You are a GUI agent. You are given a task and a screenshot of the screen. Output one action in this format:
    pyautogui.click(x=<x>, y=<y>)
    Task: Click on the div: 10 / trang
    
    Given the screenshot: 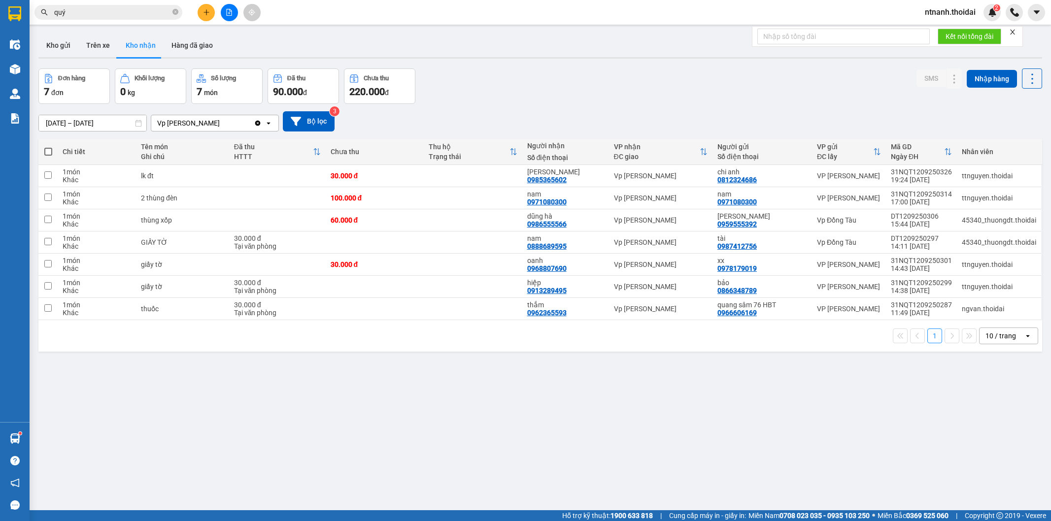 What is the action you would take?
    pyautogui.click(x=1001, y=336)
    